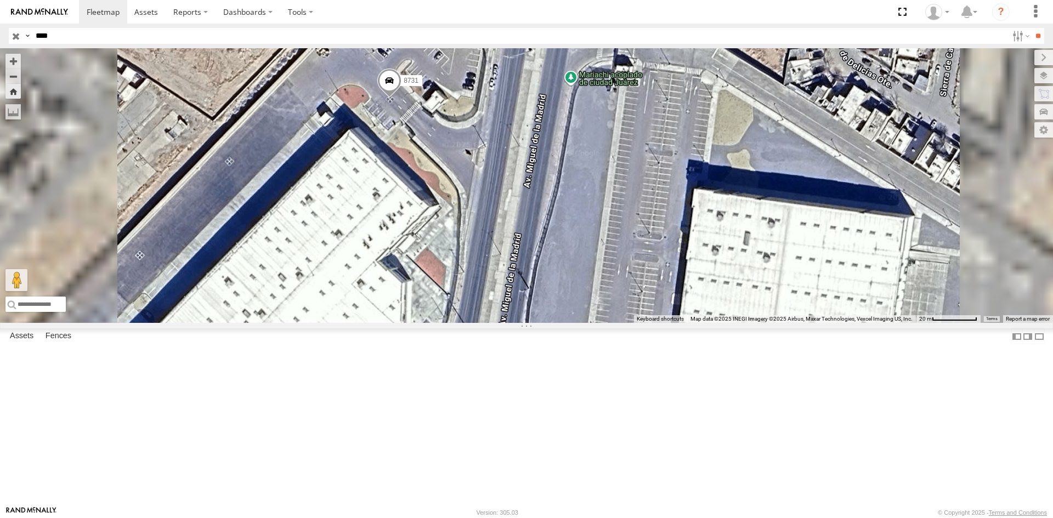  What do you see at coordinates (948, 319) in the screenshot?
I see `button: Map Scale: 20 m per 79 pixels` at bounding box center [948, 319].